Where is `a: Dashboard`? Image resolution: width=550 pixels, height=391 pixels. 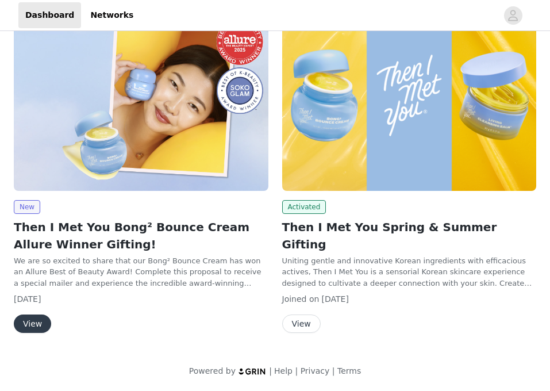 a: Dashboard is located at coordinates (49, 15).